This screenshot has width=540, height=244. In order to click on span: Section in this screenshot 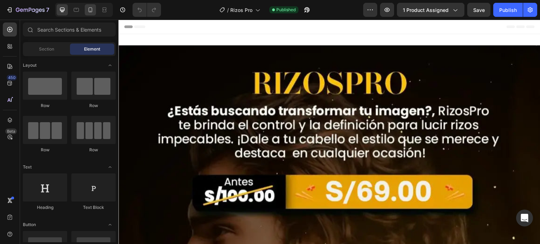, I will do `click(46, 49)`.